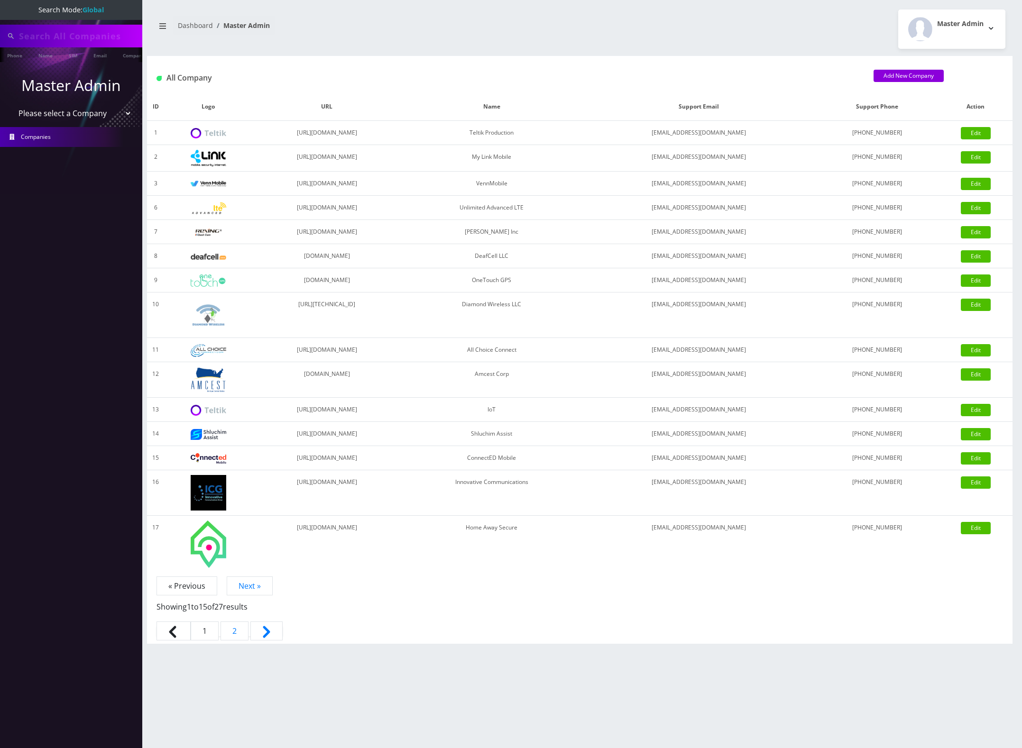 This screenshot has height=748, width=1022. Describe the element at coordinates (491, 280) in the screenshot. I see `td: OneTouch GPS` at that location.